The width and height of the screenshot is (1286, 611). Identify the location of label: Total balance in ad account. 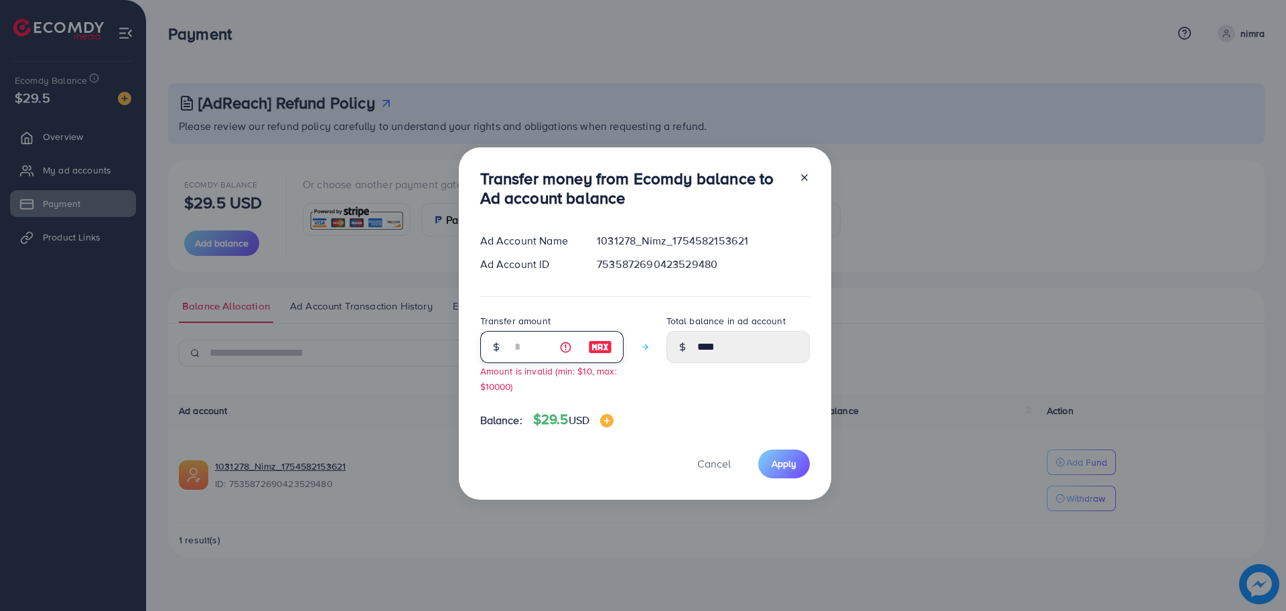
(726, 321).